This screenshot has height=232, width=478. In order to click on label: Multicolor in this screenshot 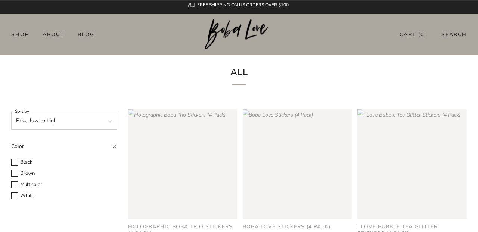, I will do `click(64, 184)`.